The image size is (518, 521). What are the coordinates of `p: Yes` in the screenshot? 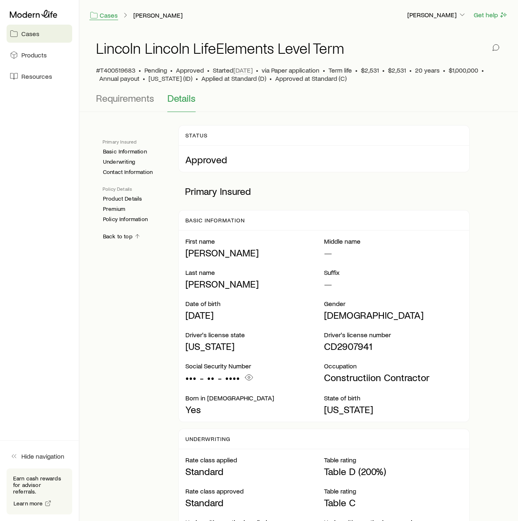 It's located at (255, 409).